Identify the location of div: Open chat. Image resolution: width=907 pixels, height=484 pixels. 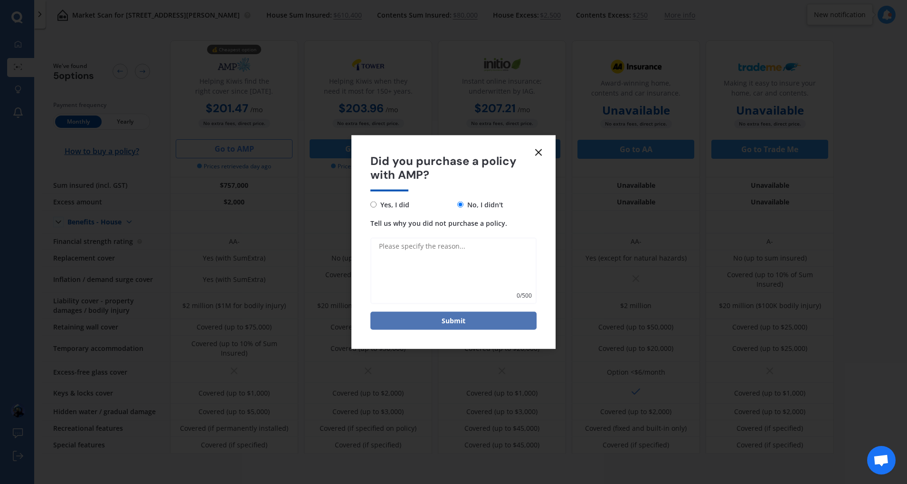
(882, 460).